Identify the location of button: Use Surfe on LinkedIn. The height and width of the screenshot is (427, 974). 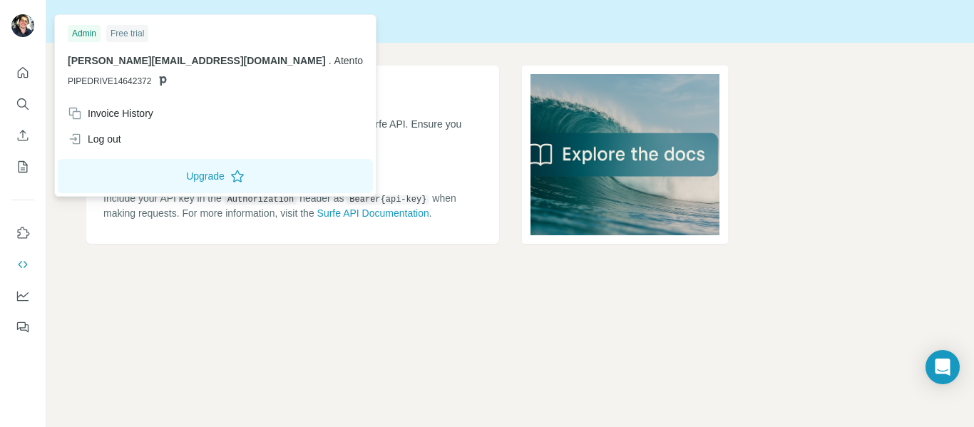
(23, 233).